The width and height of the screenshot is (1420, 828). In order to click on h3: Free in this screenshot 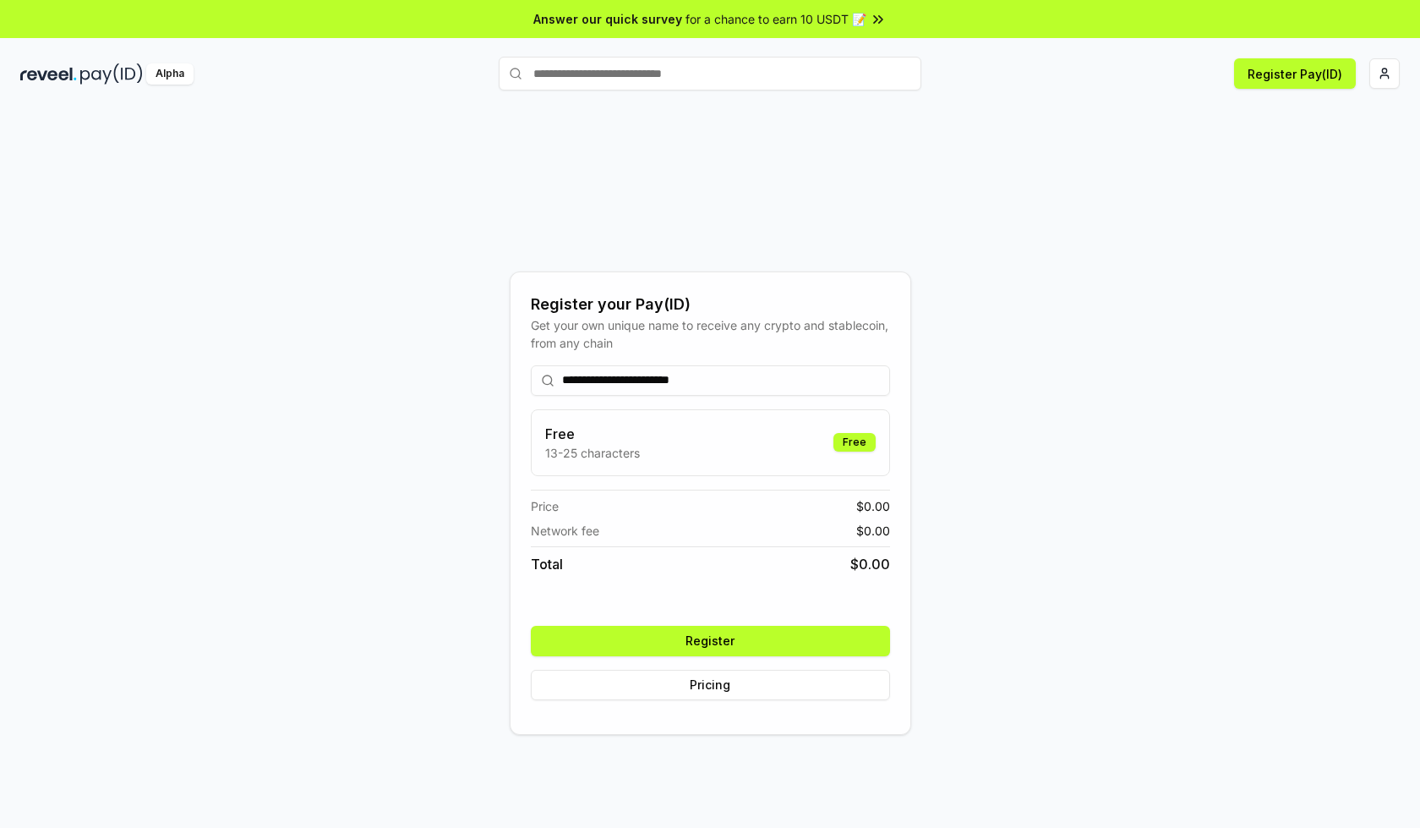, I will do `click(593, 434)`.